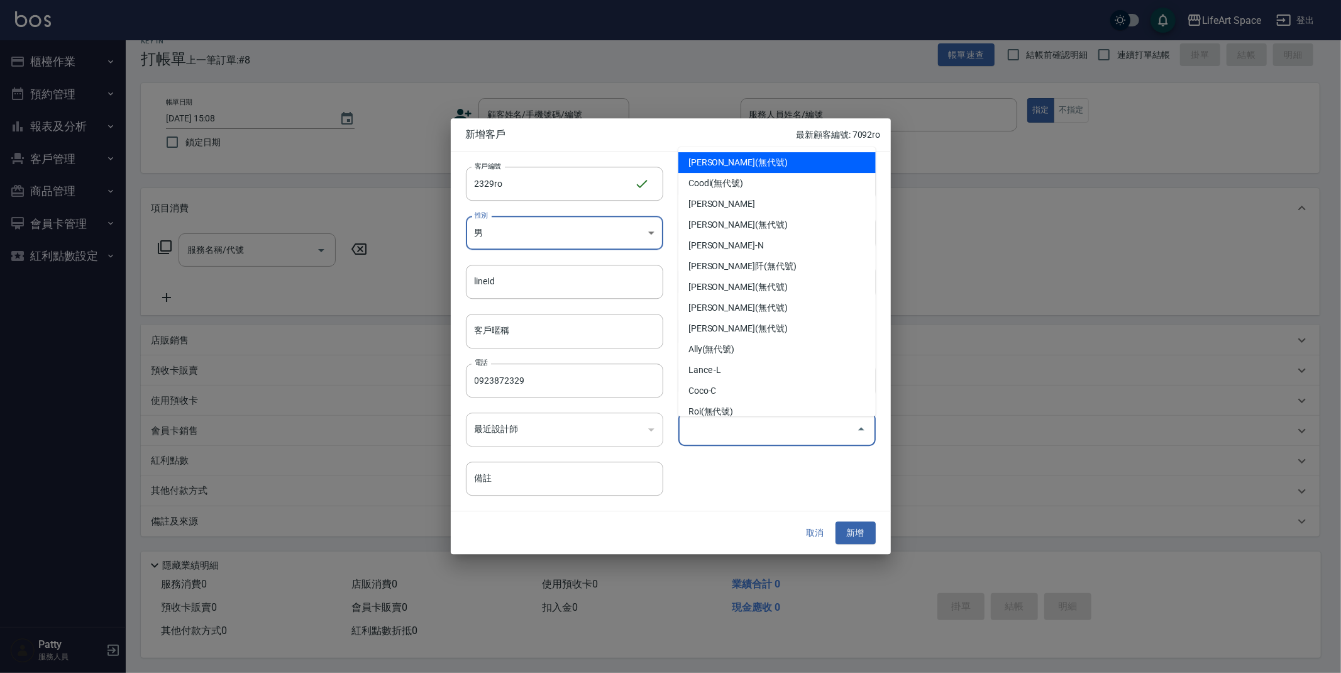 The height and width of the screenshot is (673, 1341). What do you see at coordinates (838, 135) in the screenshot?
I see `p: 最新顧客編號: 7092ro` at bounding box center [838, 135].